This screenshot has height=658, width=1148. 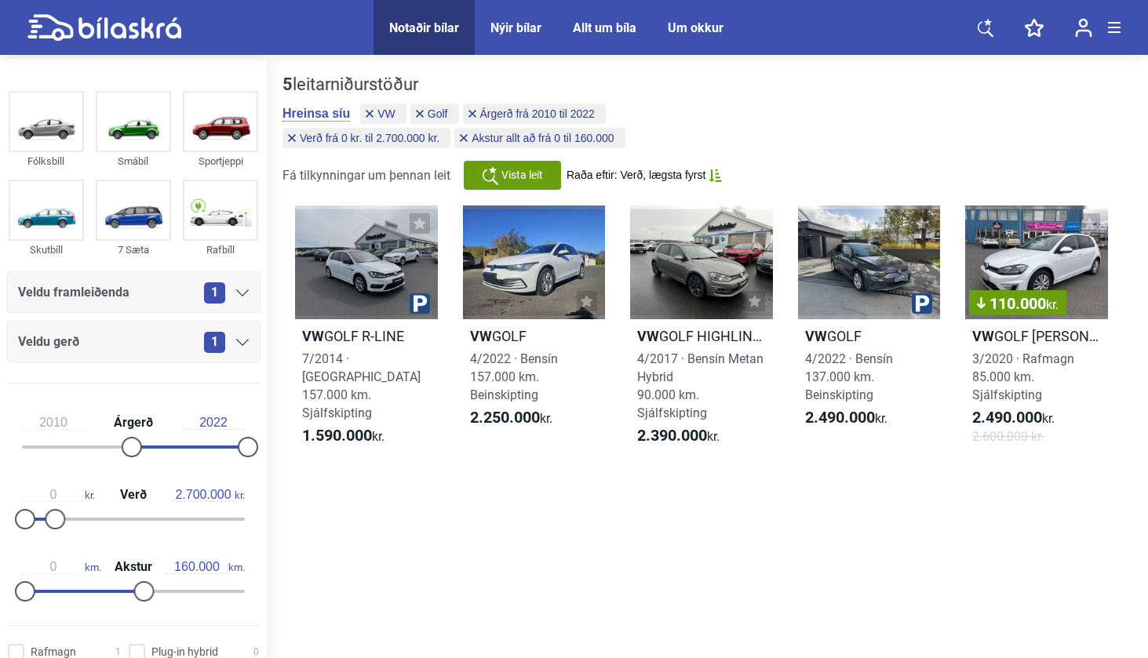 I want to click on button: Golf, so click(x=435, y=114).